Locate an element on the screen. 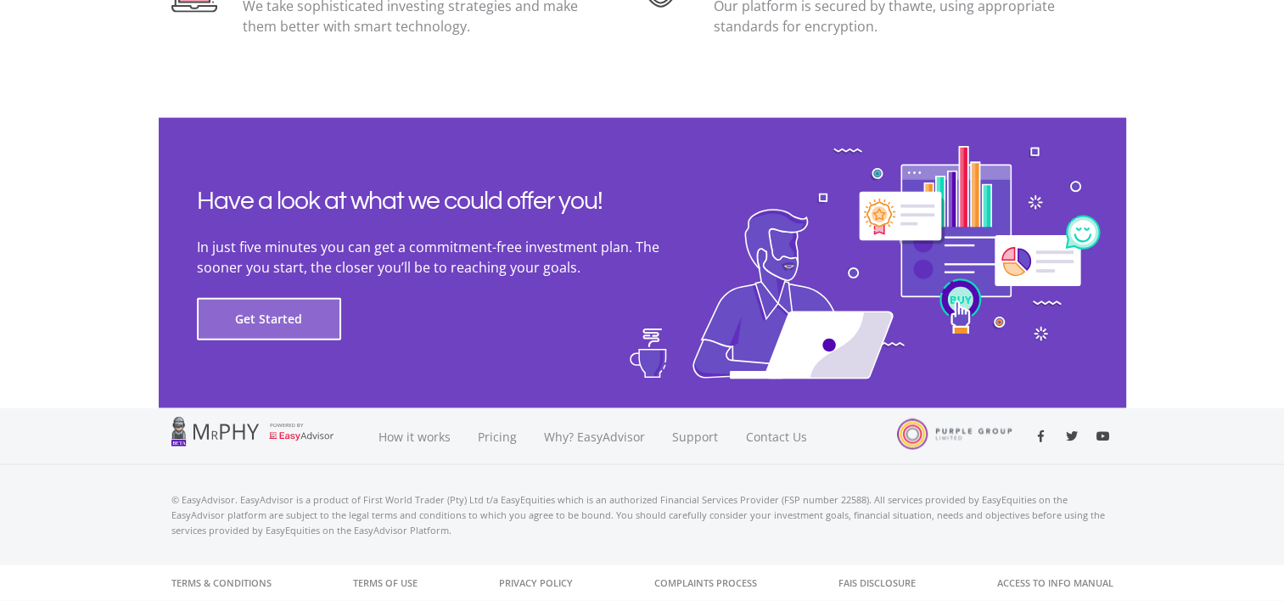  button: Get Started is located at coordinates (269, 319).